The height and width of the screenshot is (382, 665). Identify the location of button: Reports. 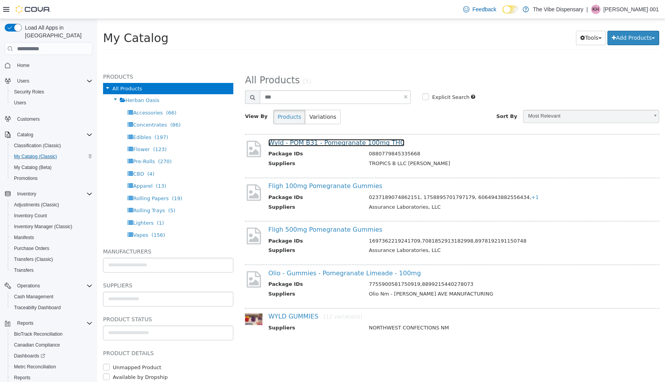
(25, 323).